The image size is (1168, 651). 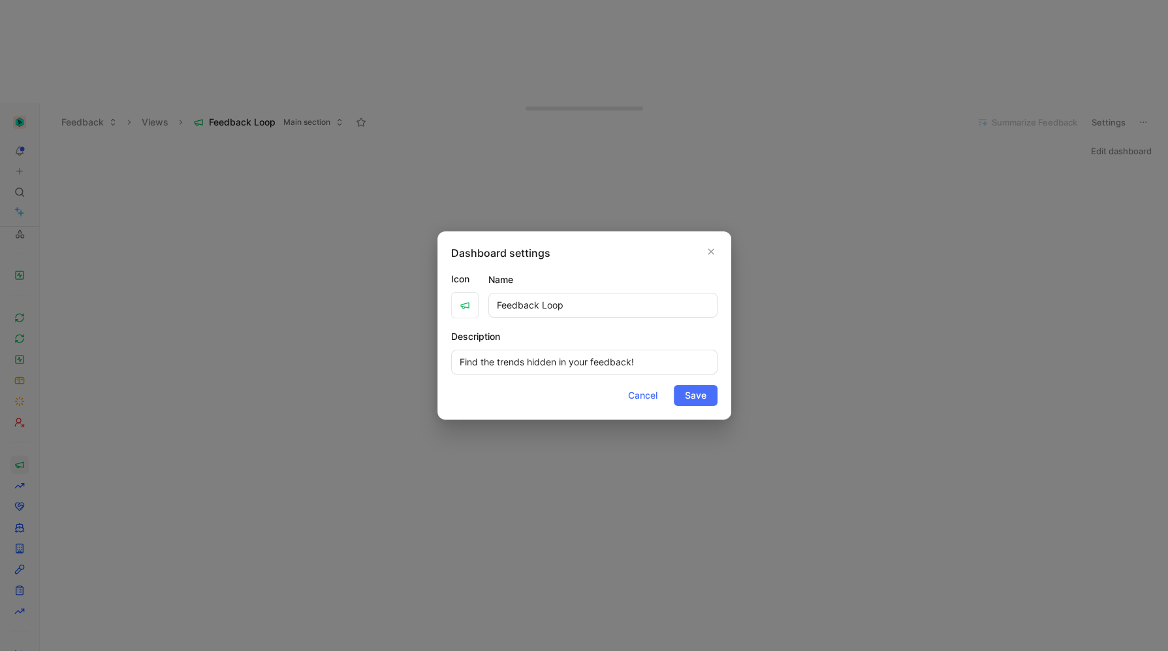 What do you see at coordinates (465, 279) in the screenshot?
I see `label: Icon` at bounding box center [465, 279].